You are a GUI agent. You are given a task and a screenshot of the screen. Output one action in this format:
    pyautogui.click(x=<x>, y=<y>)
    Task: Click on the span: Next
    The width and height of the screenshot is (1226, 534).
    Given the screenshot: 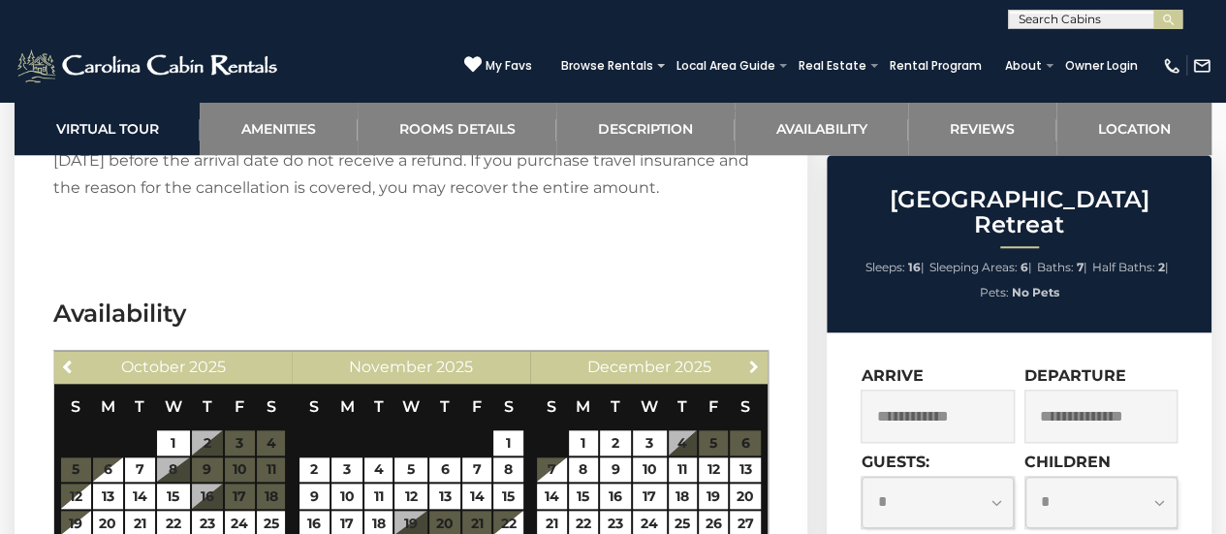 What is the action you would take?
    pyautogui.click(x=754, y=366)
    